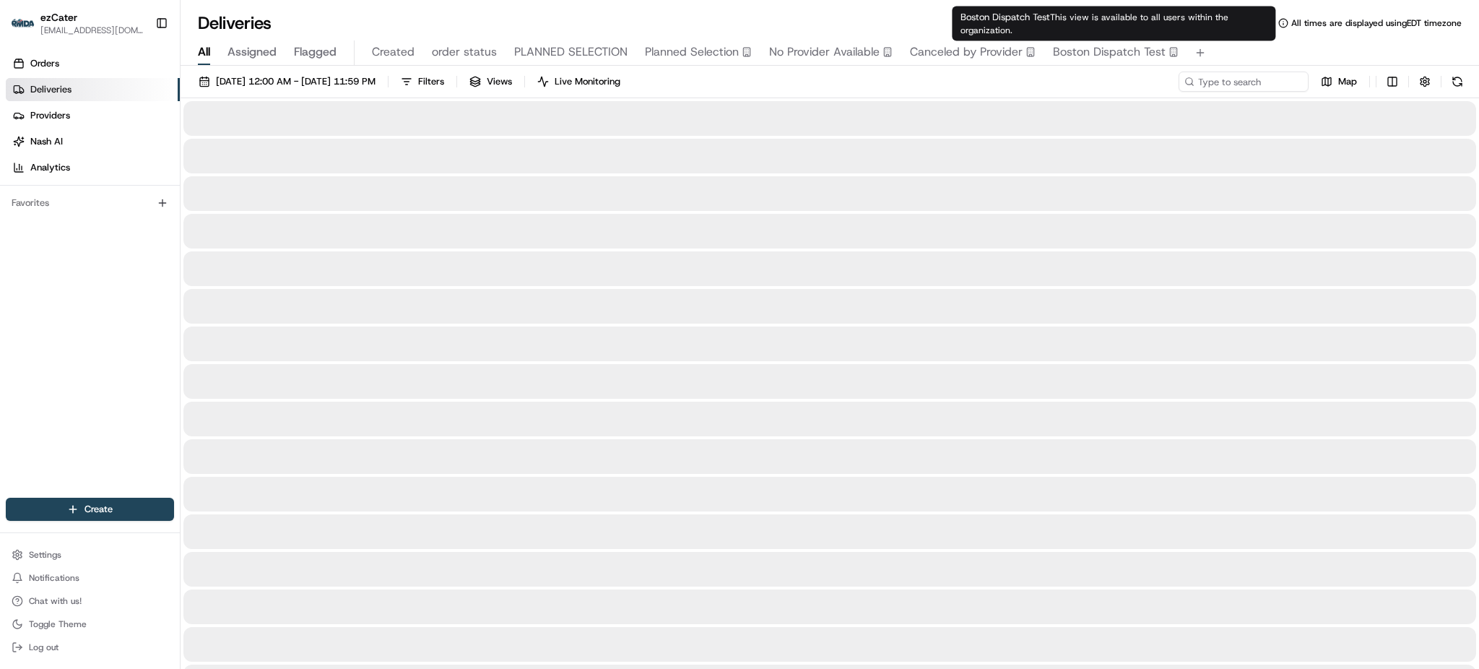  Describe the element at coordinates (1109, 52) in the screenshot. I see `span: Boston Dispatch Test` at that location.